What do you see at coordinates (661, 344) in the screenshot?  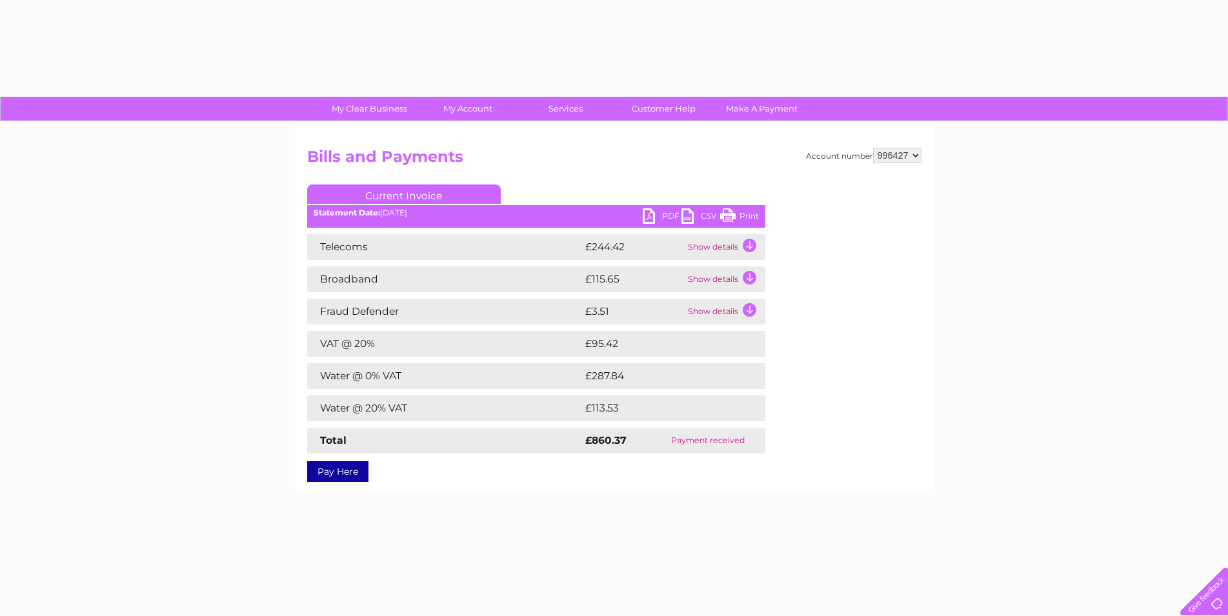 I see `td: £95.42` at bounding box center [661, 344].